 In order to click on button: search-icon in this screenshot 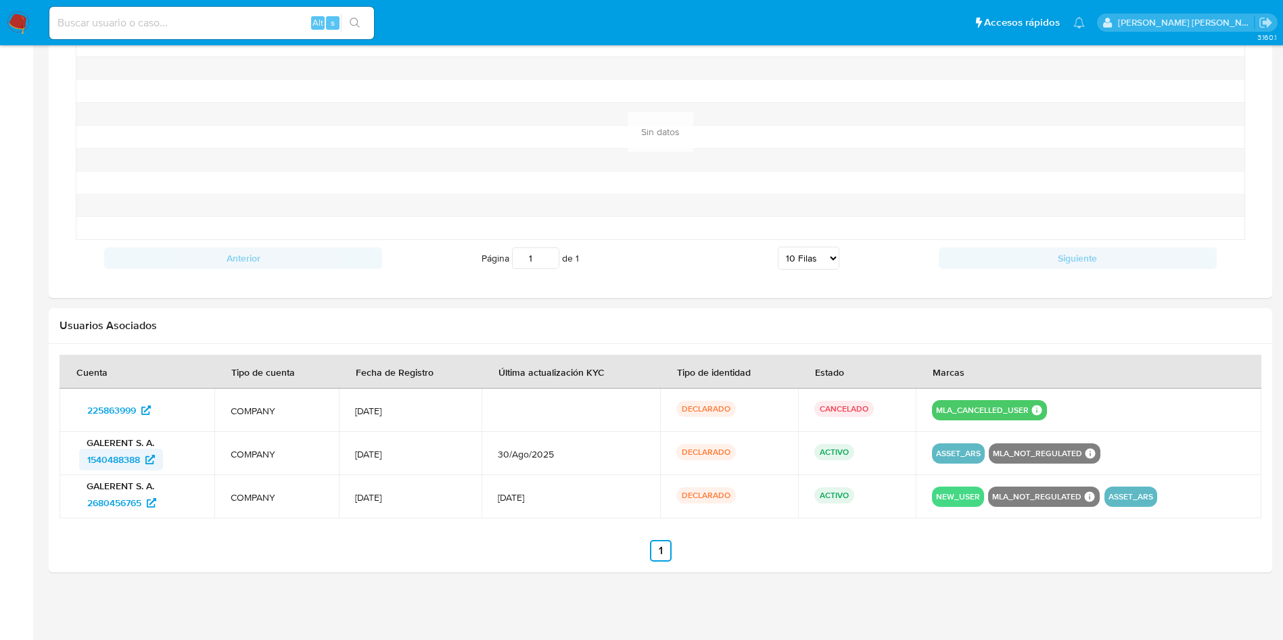, I will do `click(354, 23)`.